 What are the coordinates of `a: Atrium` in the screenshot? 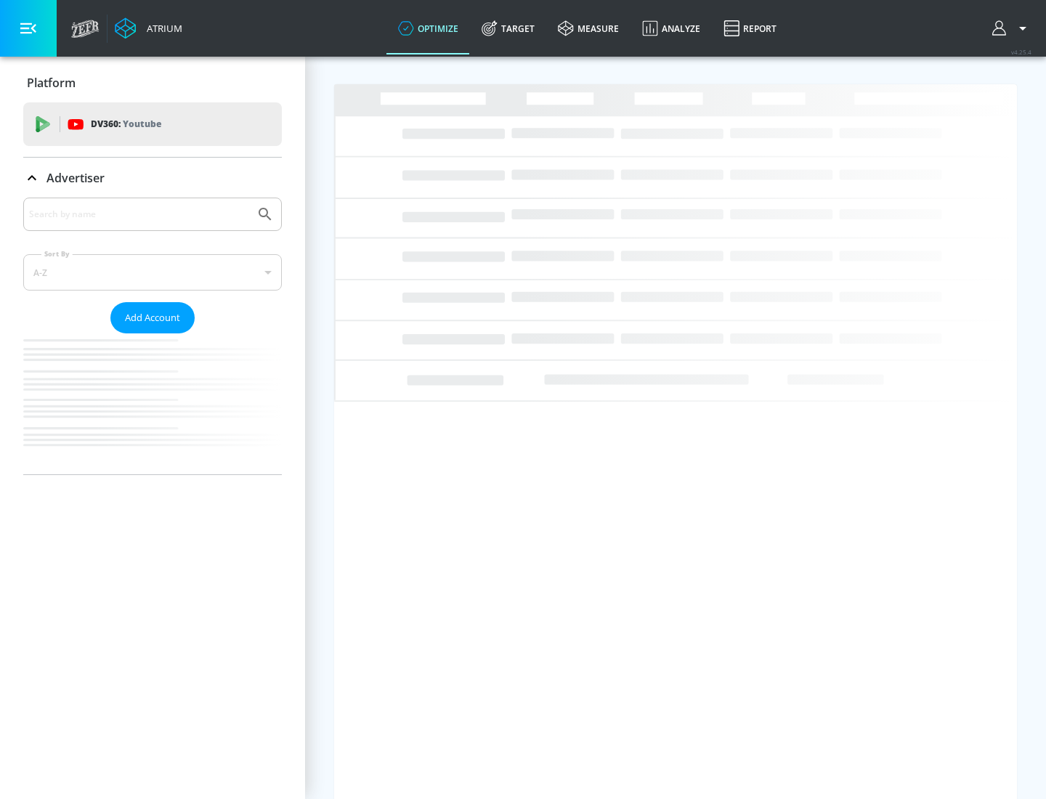 It's located at (148, 28).